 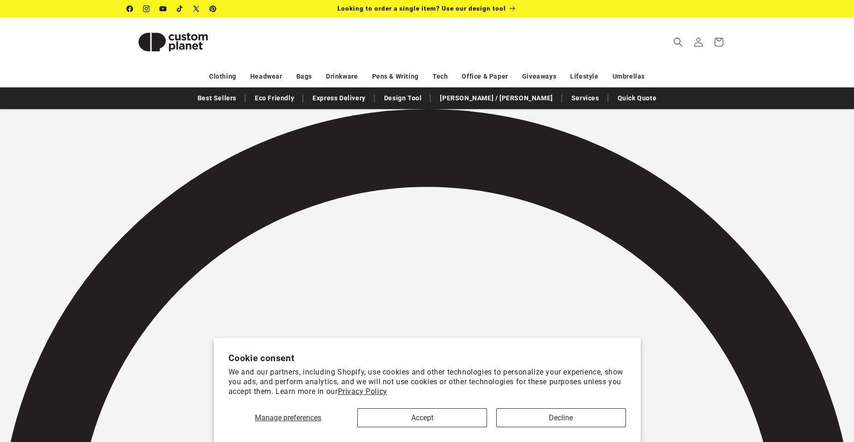 I want to click on span: Manage preferences, so click(x=288, y=417).